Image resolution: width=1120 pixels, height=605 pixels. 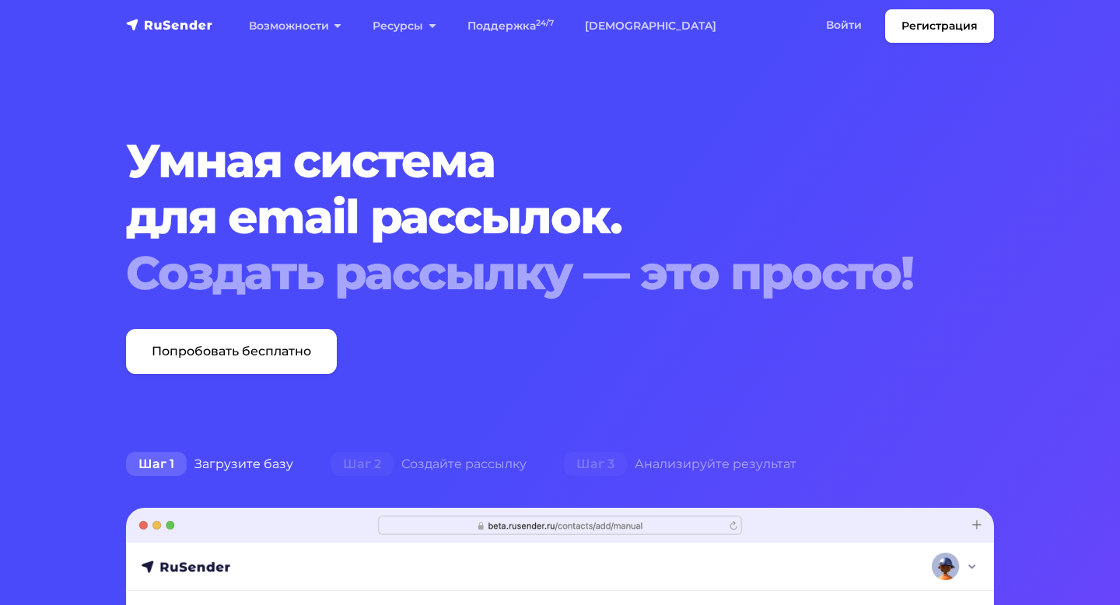 What do you see at coordinates (522, 273) in the screenshot?
I see `div: Создать рассылку — это просто!` at bounding box center [522, 273].